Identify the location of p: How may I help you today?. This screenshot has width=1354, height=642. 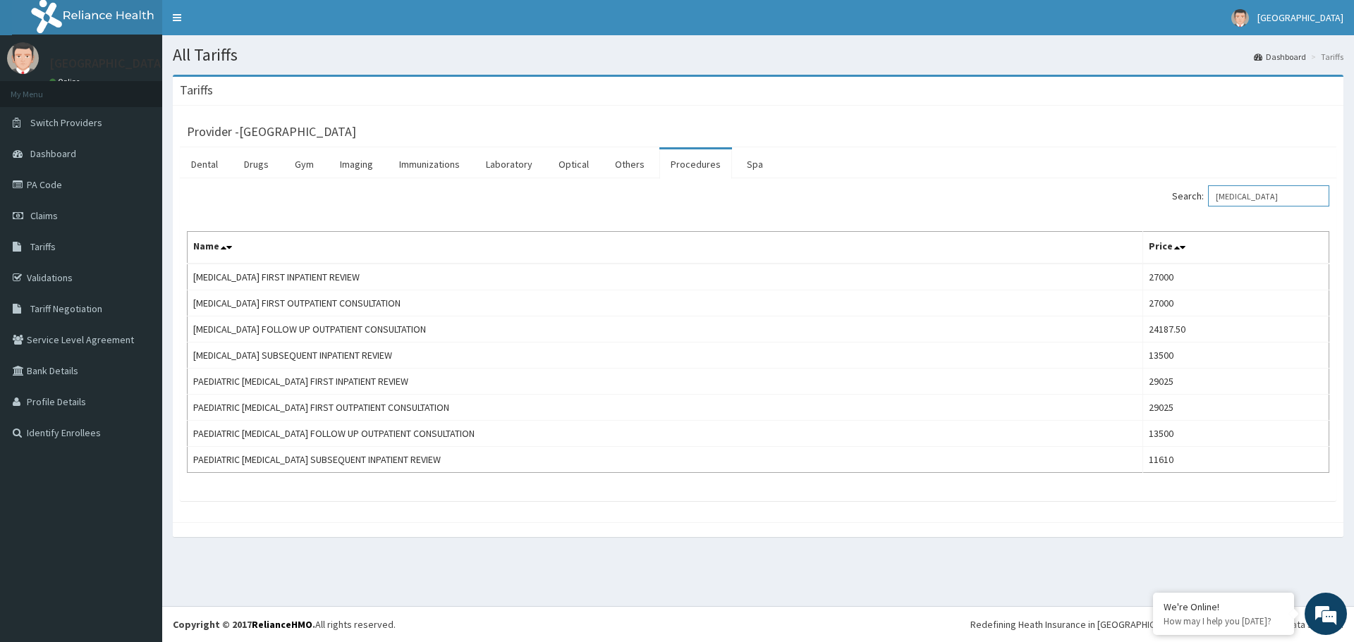
(1223, 621).